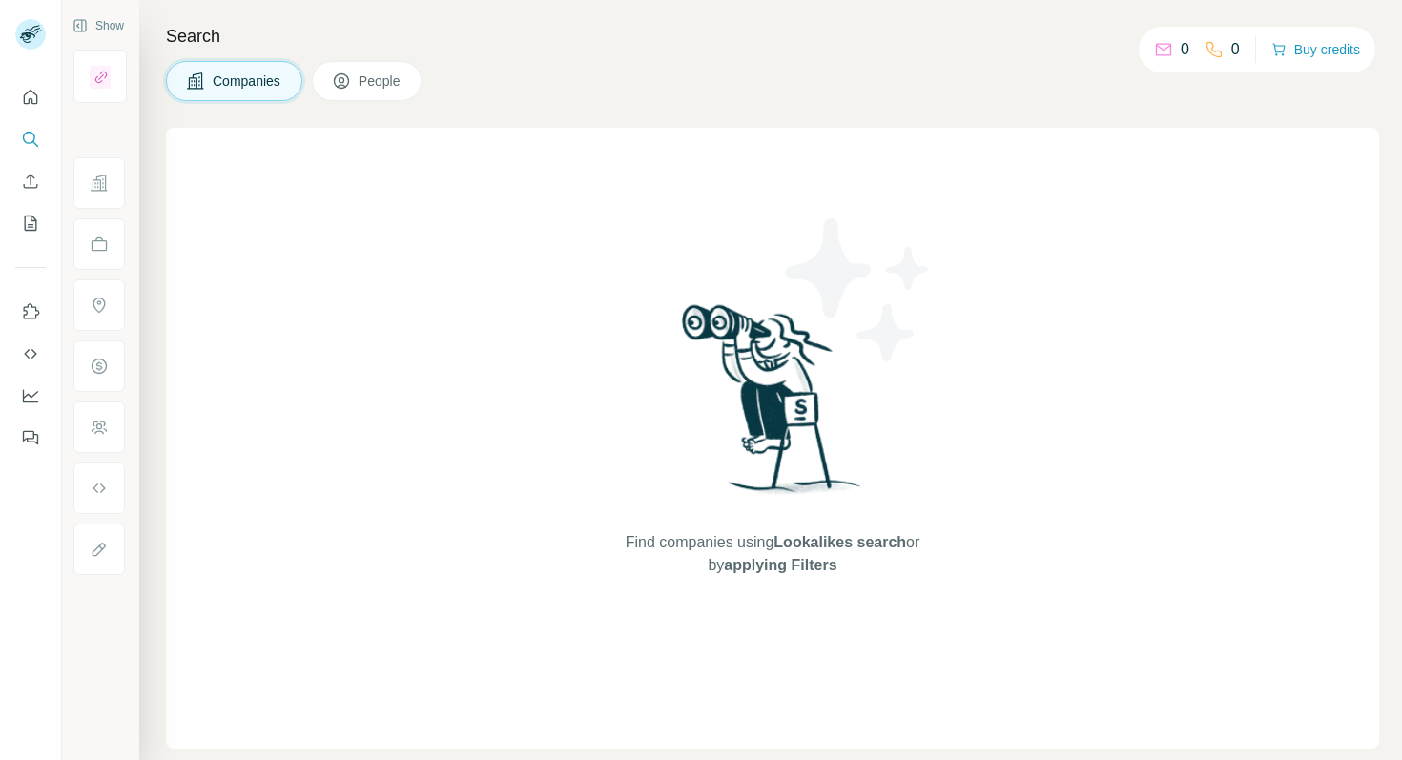 The height and width of the screenshot is (760, 1402). I want to click on button: Enrich CSV, so click(31, 181).